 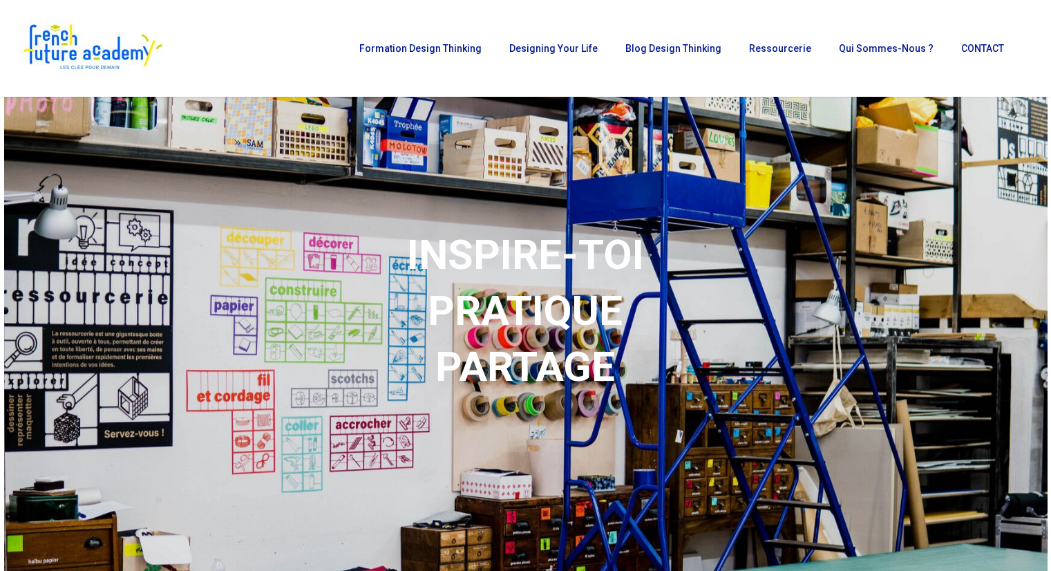 What do you see at coordinates (553, 48) in the screenshot?
I see `span: Designing Your Life` at bounding box center [553, 48].